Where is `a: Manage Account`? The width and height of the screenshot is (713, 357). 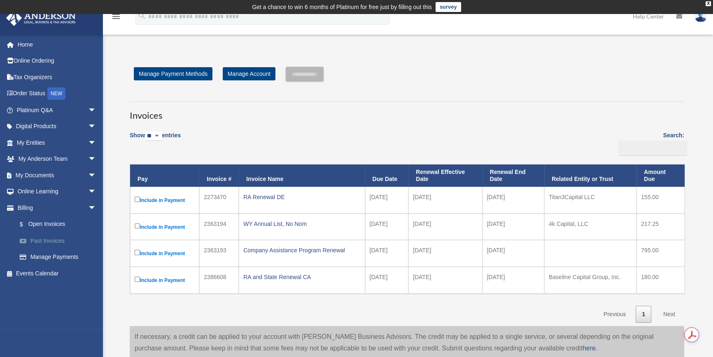 a: Manage Account is located at coordinates (249, 74).